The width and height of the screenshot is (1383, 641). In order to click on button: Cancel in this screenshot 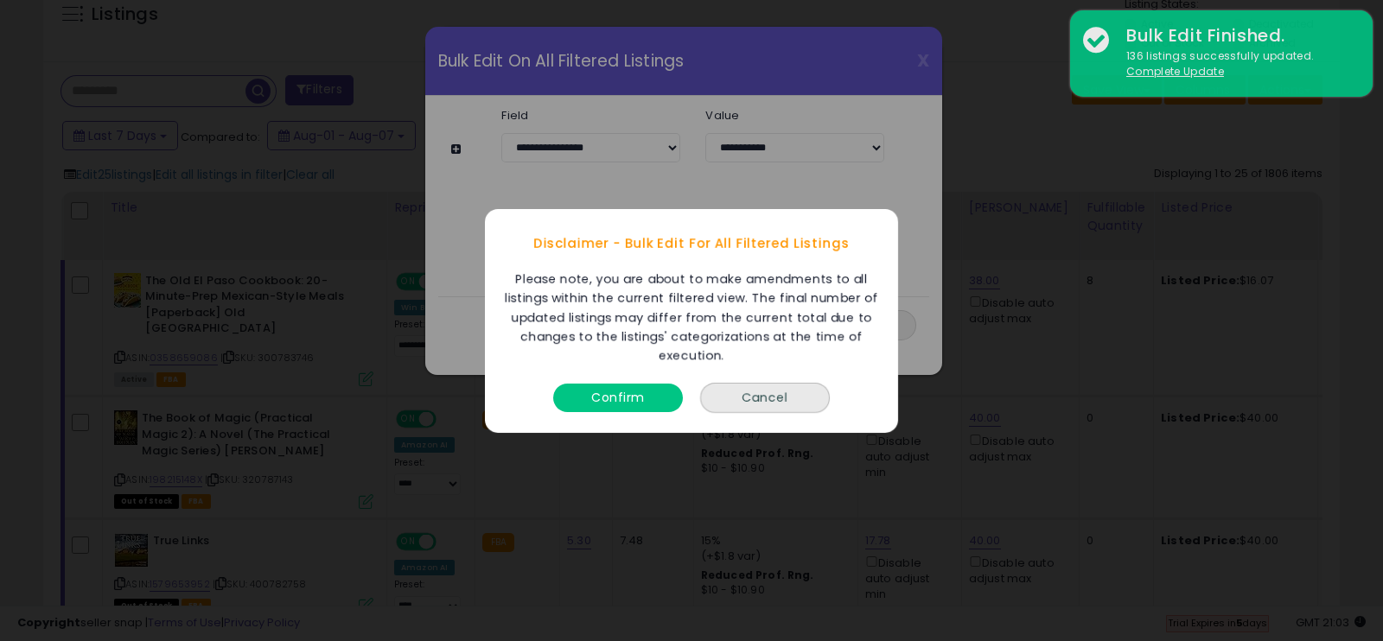, I will do `click(765, 397)`.